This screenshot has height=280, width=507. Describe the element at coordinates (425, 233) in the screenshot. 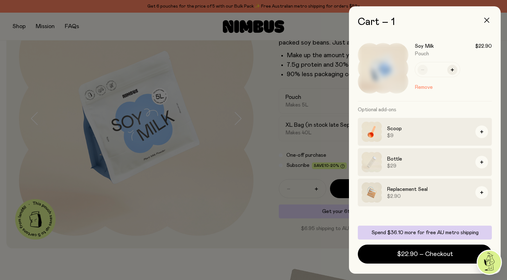

I see `p: Spend $36.10 more for free AU metro shipping` at that location.